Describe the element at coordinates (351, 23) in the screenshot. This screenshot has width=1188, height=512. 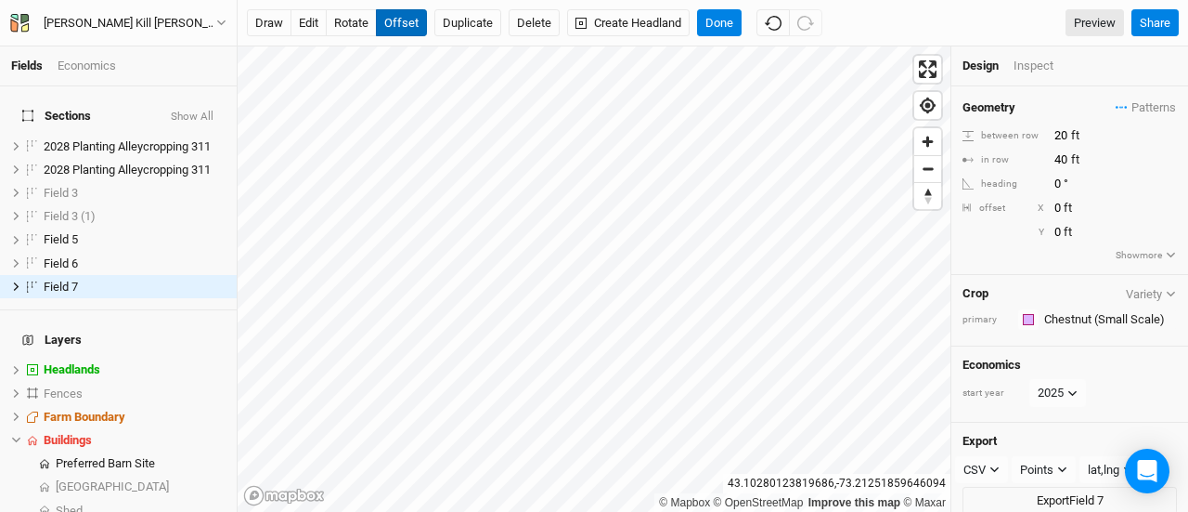
I see `button: rotate` at that location.